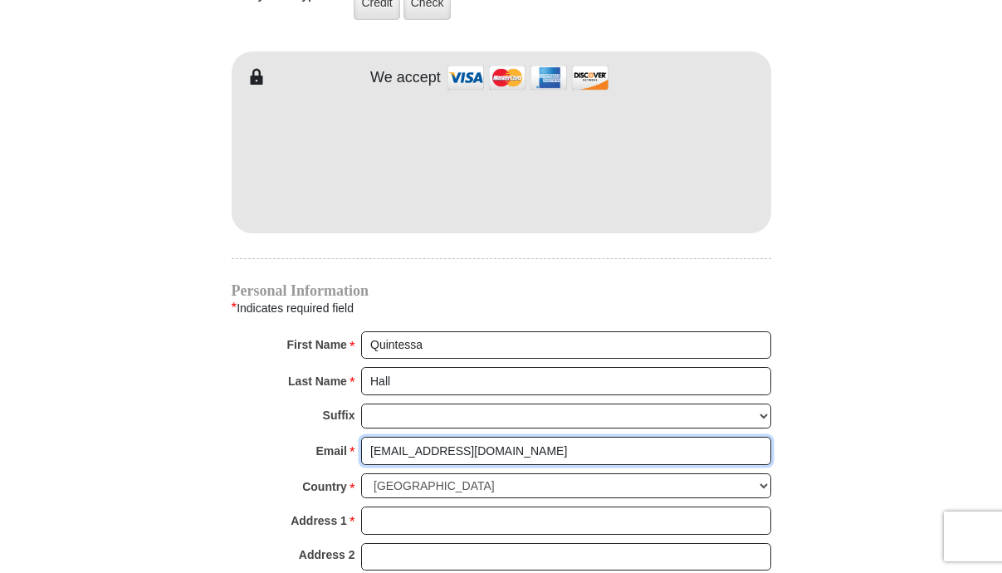 This screenshot has width=1002, height=573. I want to click on strong: Email, so click(331, 451).